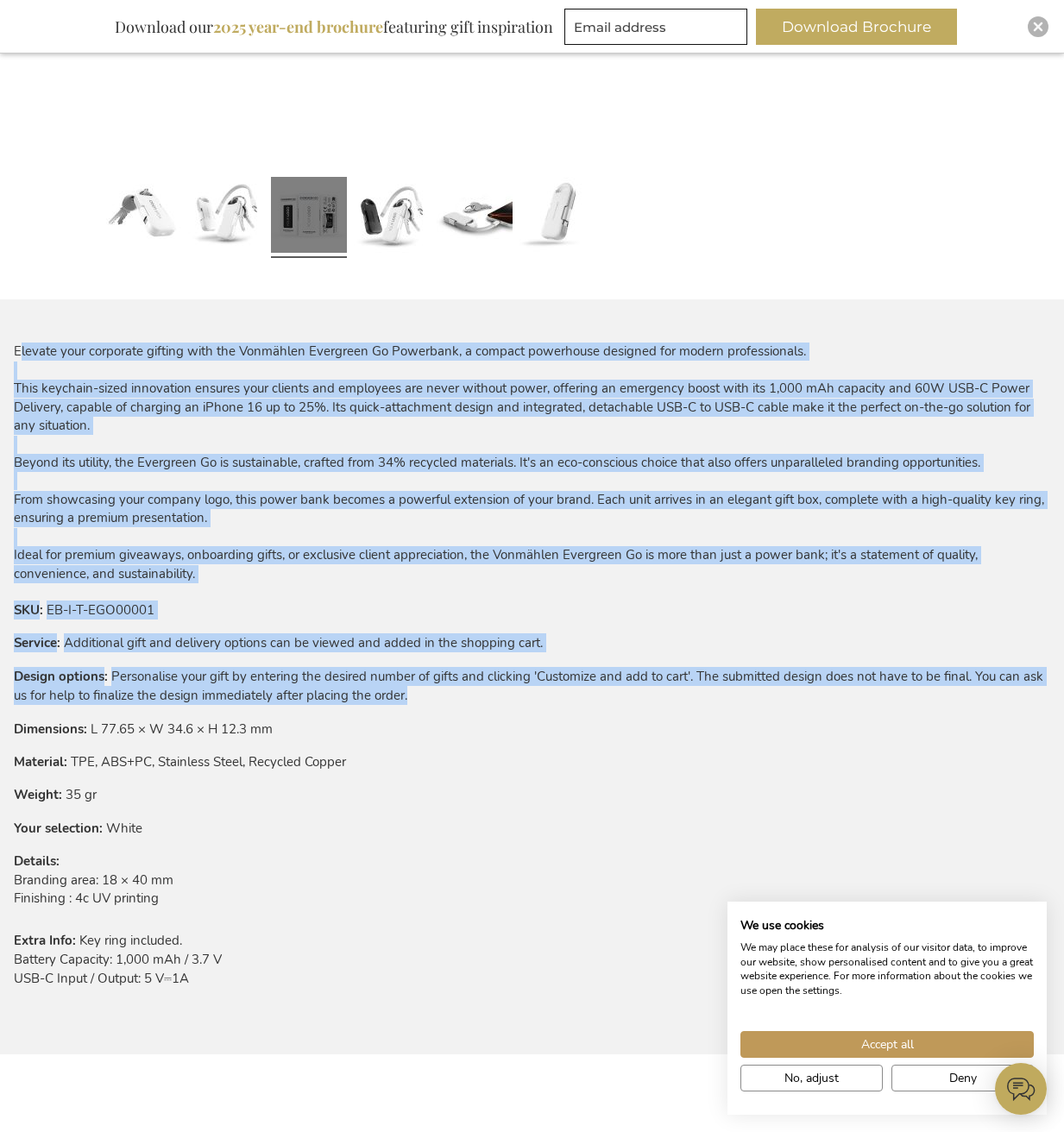  What do you see at coordinates (887, 1044) in the screenshot?
I see `button: Accept all cookies` at bounding box center [887, 1044].